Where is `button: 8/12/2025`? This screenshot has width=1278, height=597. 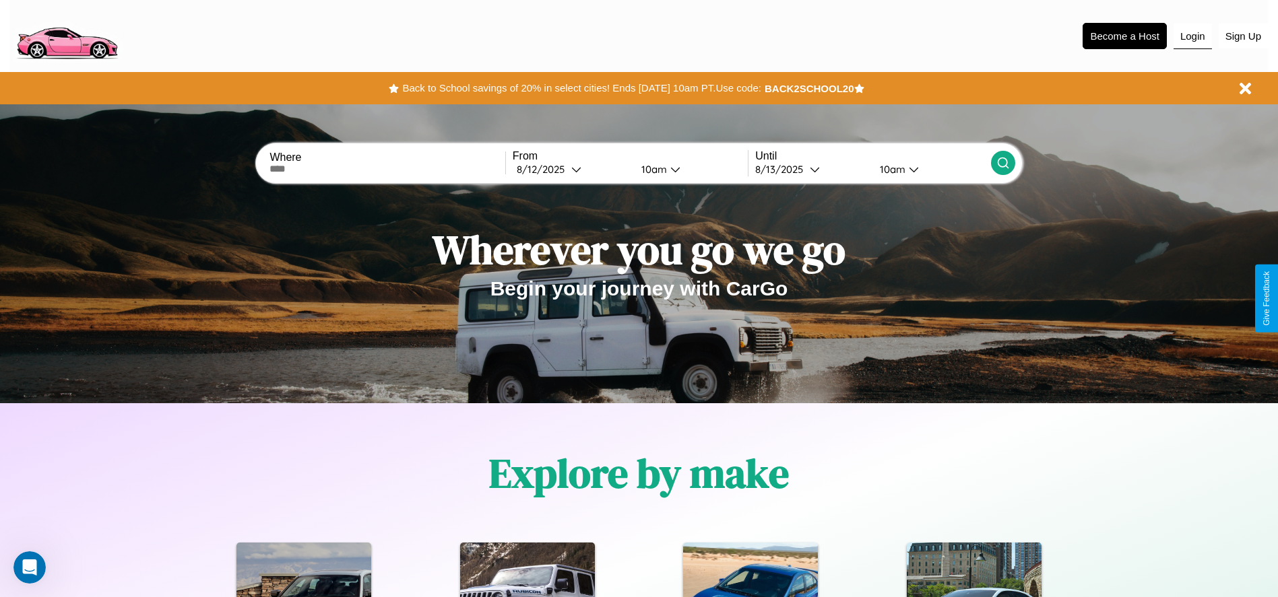
button: 8/12/2025 is located at coordinates (571, 169).